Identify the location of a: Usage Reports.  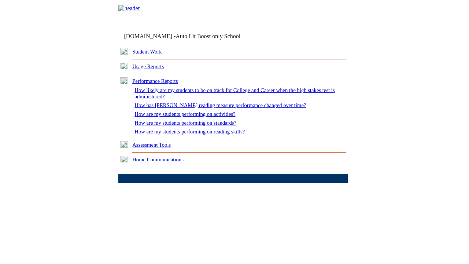
(148, 66).